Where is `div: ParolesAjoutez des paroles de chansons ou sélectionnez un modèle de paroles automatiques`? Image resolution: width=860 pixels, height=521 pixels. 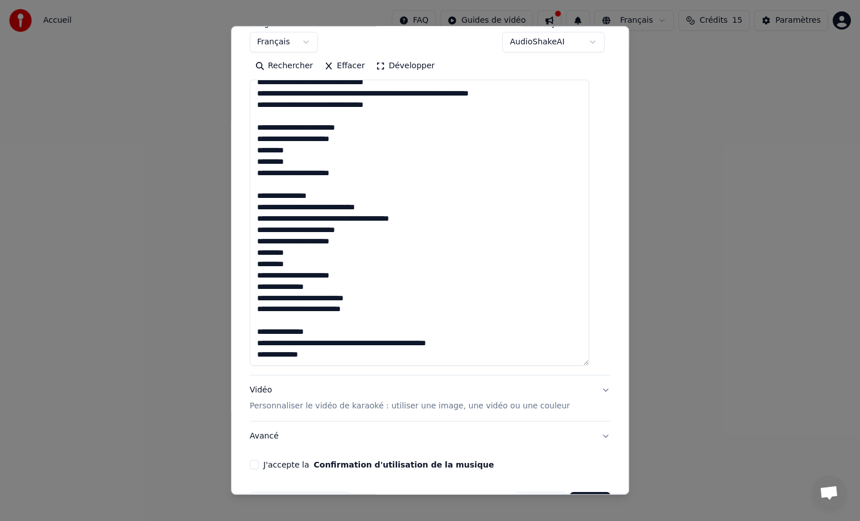 div: ParolesAjoutez des paroles de chansons ou sélectionnez un modèle de paroles automatiques is located at coordinates (430, 197).